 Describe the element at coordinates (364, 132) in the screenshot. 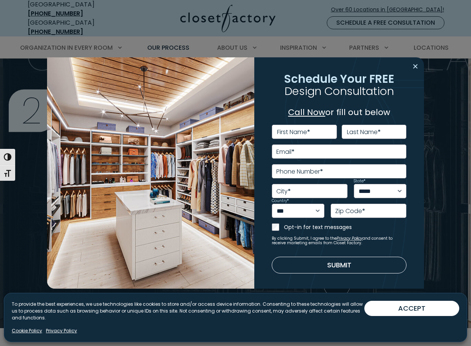

I see `label: Last Name` at that location.